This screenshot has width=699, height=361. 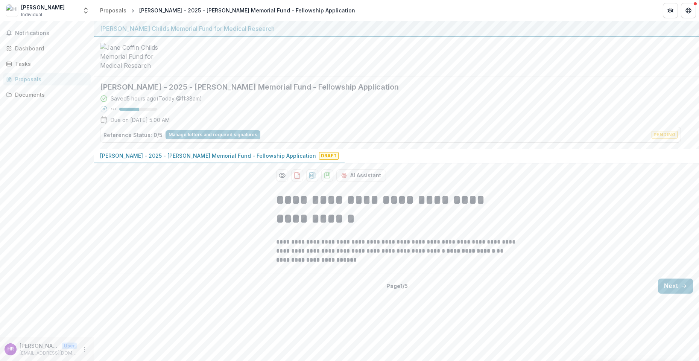 What do you see at coordinates (32, 15) in the screenshot?
I see `span: Individual` at bounding box center [32, 15].